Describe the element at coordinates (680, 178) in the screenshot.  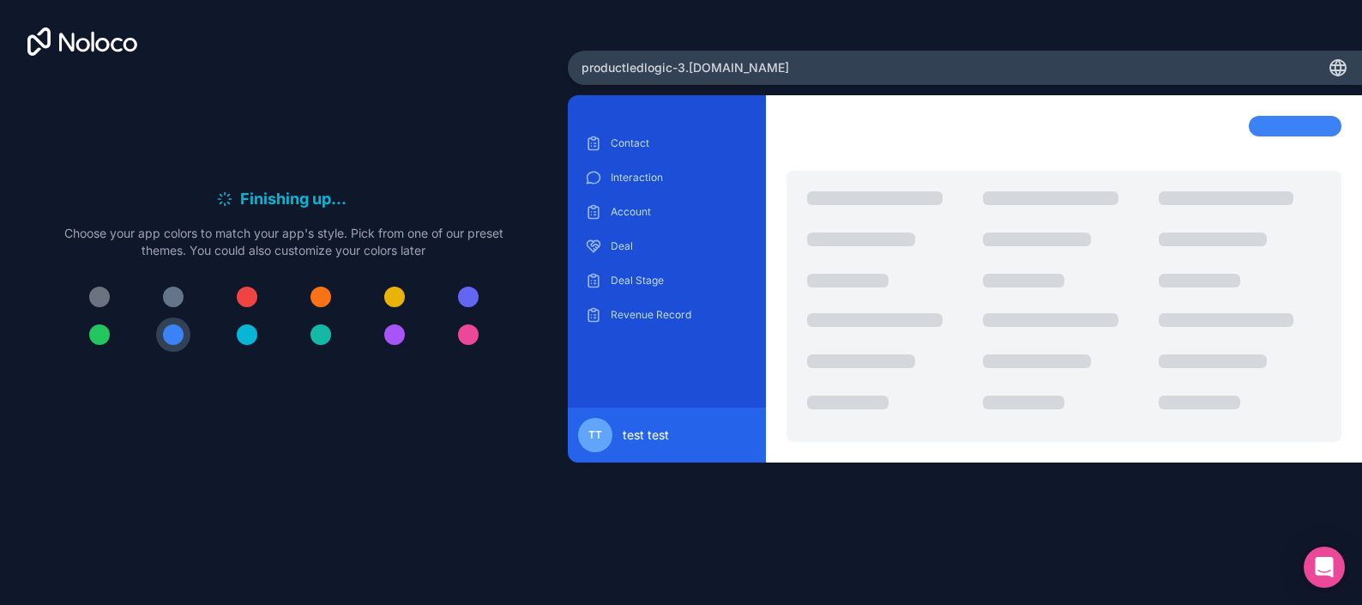
I see `p: Interaction` at that location.